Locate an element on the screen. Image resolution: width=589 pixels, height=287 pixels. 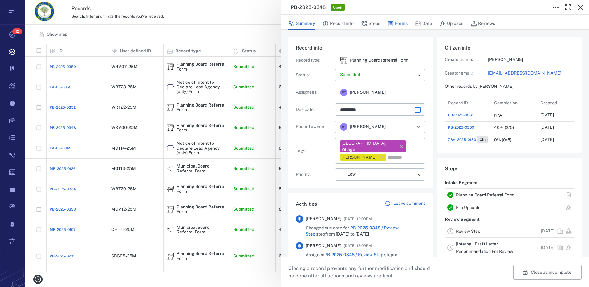
a: ZBA-2025-0130Closed is located at coordinates (471, 140).